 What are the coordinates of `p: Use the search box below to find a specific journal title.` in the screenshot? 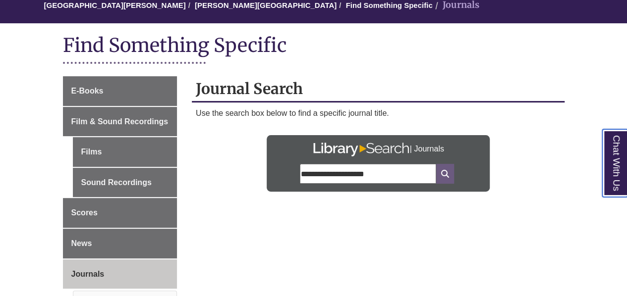 It's located at (378, 113).